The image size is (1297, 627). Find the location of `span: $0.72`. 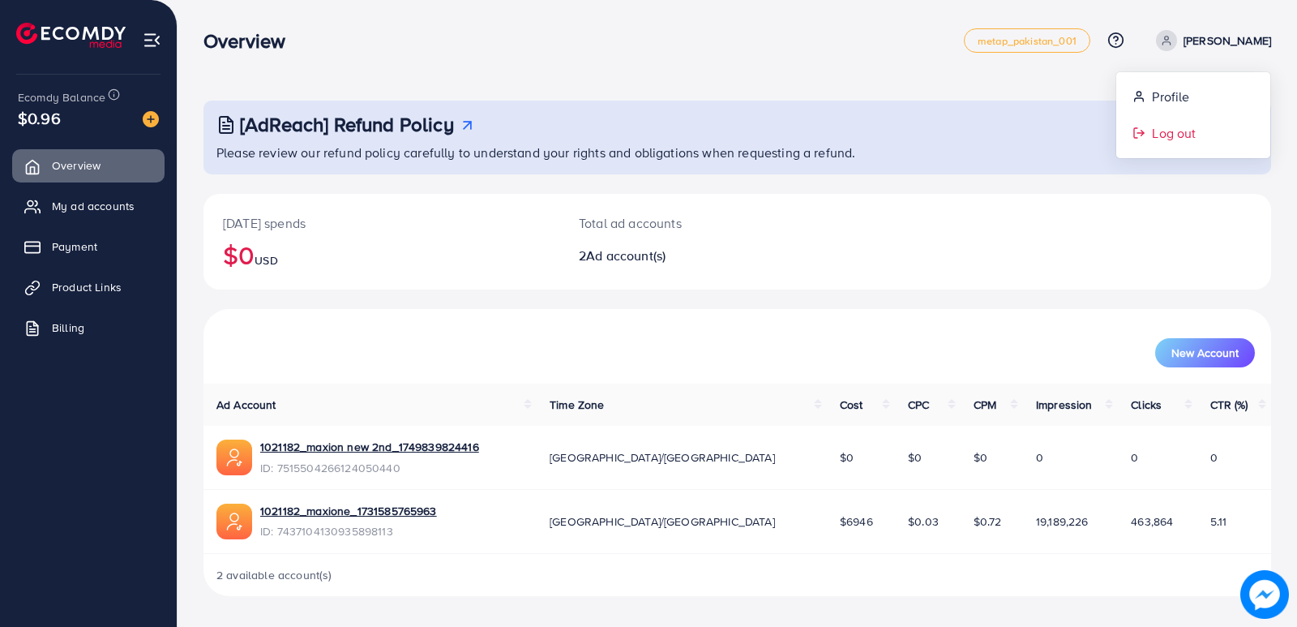

span: $0.72 is located at coordinates (987, 521).